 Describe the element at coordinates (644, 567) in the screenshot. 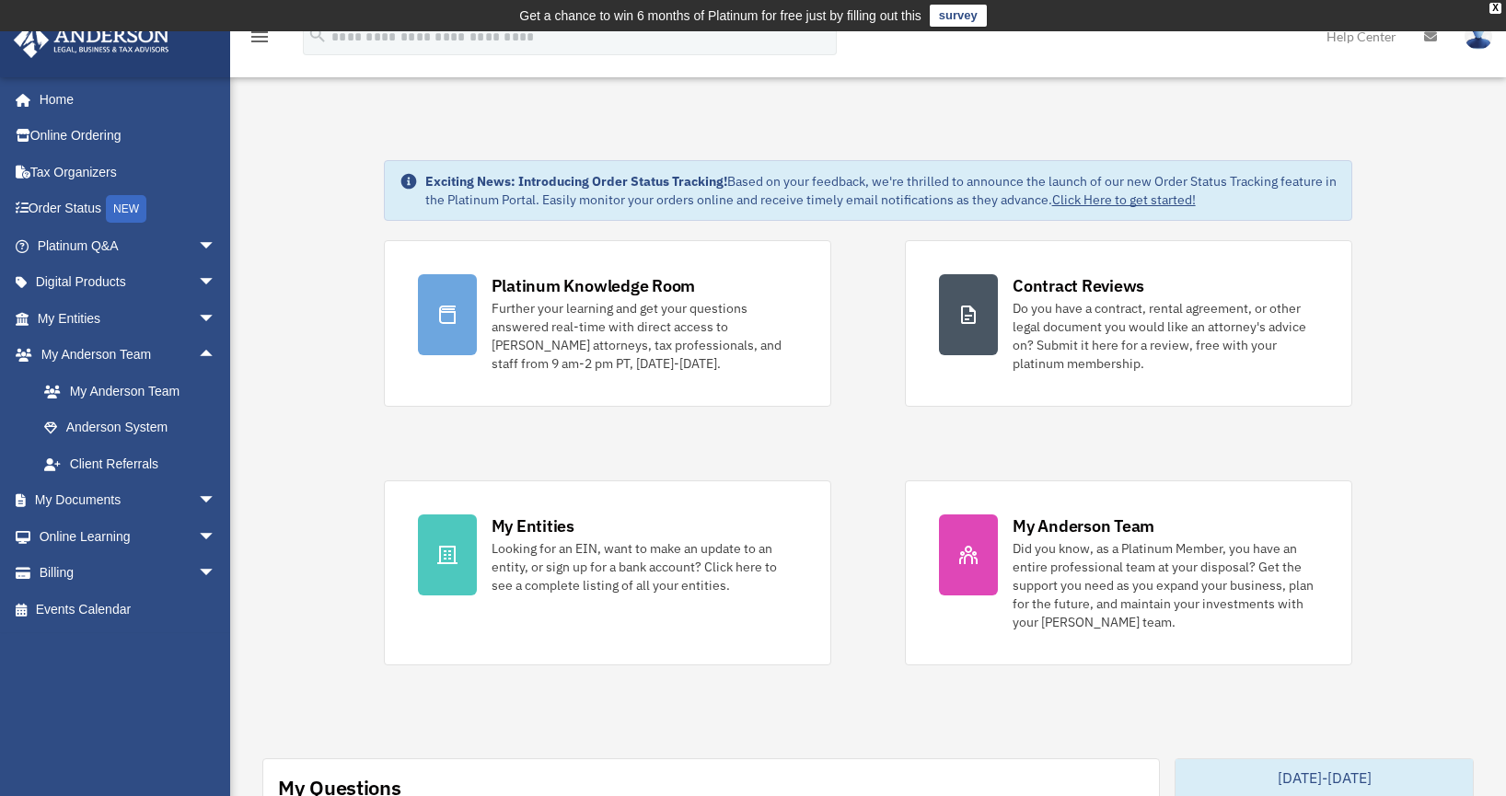

I see `div: Looking for an EIN, want to make an update to an entity, or sign up for a bank account? Click her...` at that location.